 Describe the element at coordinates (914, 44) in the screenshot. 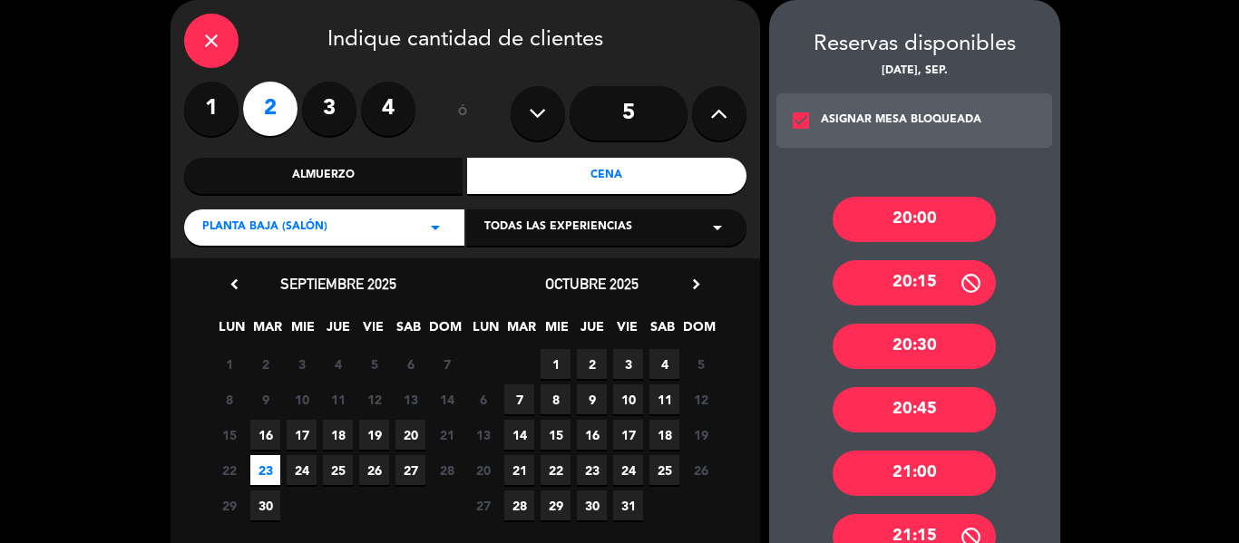

I see `div: Reservas disponibles` at that location.